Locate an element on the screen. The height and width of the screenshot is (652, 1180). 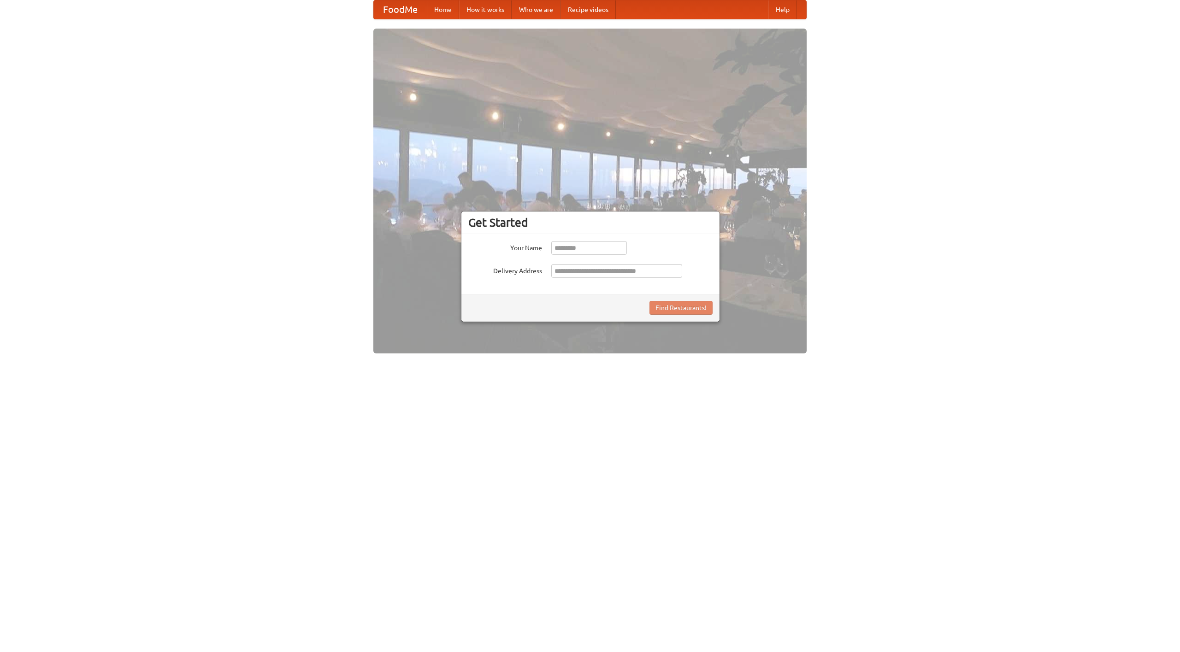
button: Find Restaurants! is located at coordinates (681, 308).